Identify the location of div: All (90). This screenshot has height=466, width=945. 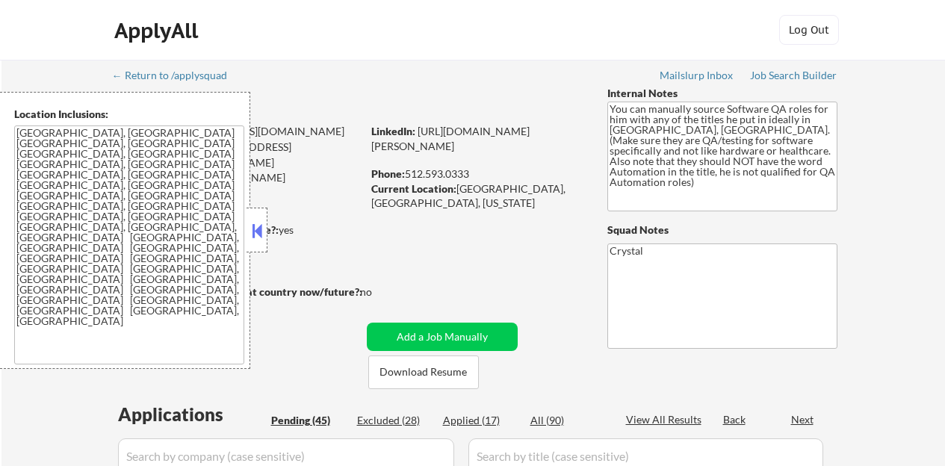
(568, 420).